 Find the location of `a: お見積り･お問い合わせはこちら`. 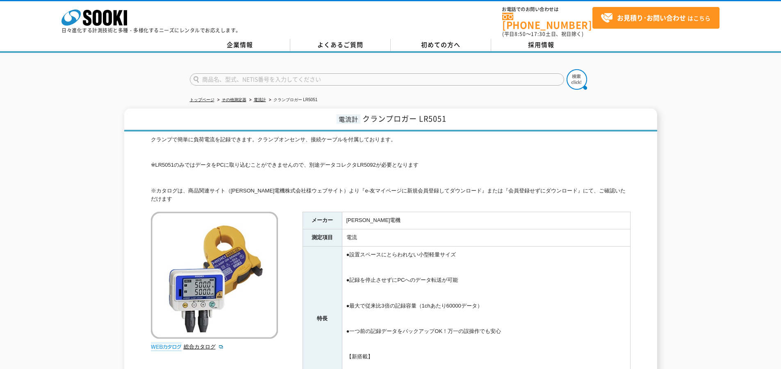

a: お見積り･お問い合わせはこちら is located at coordinates (656, 18).